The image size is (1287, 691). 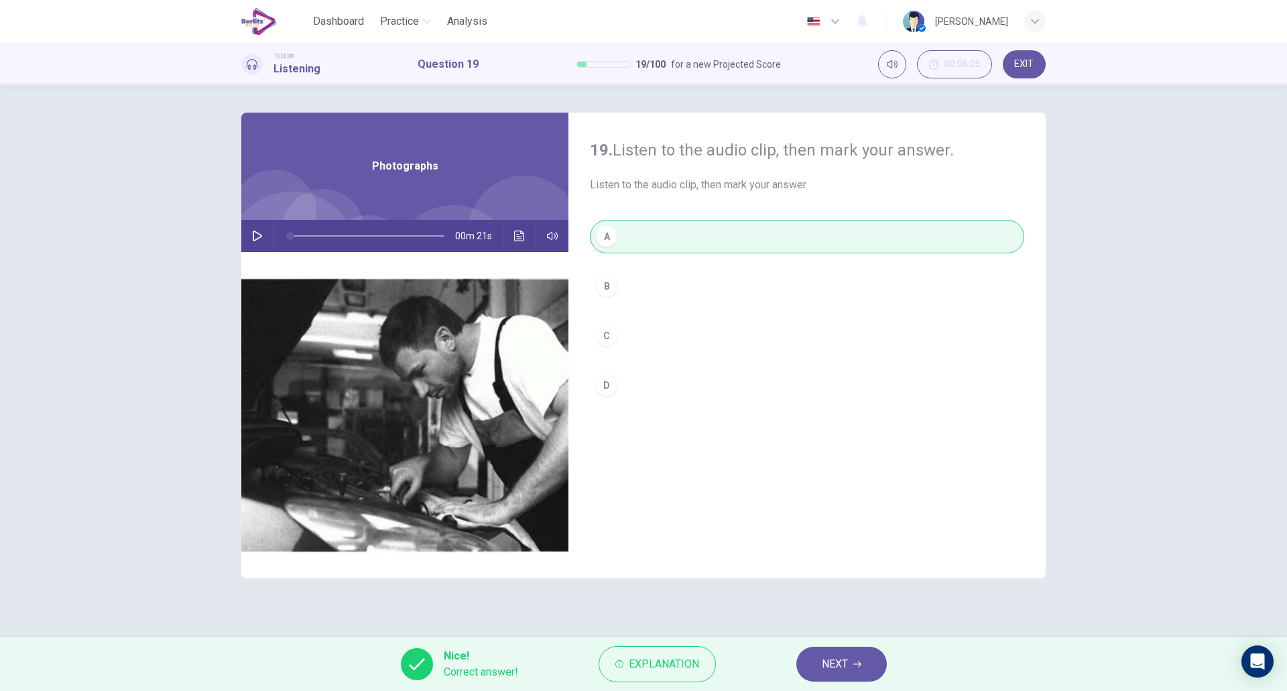 What do you see at coordinates (650, 64) in the screenshot?
I see `span: 19 / 100` at bounding box center [650, 64].